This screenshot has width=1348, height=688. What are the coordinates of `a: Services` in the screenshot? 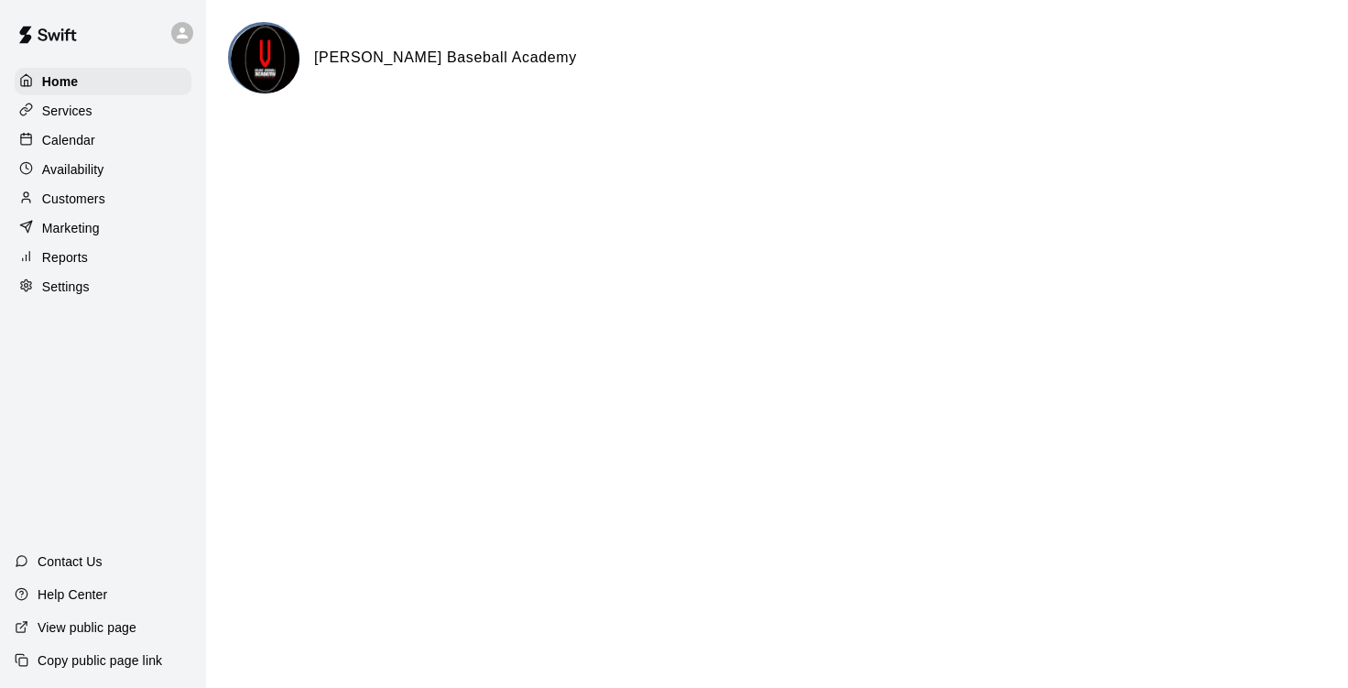 It's located at (103, 111).